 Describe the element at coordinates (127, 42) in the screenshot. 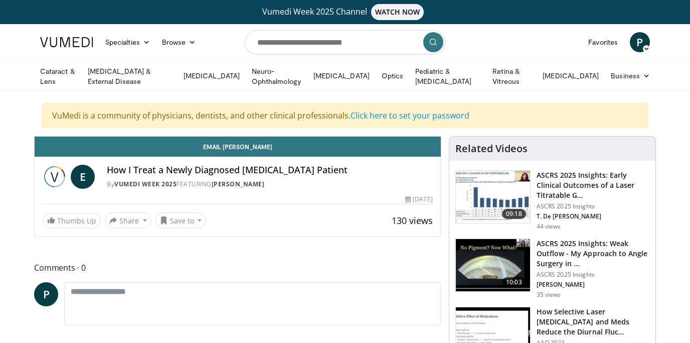

I see `a: Specialties` at that location.